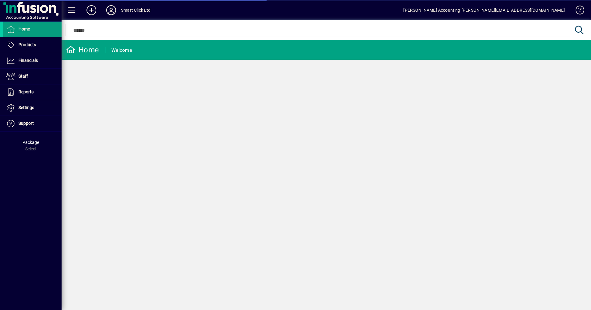 The height and width of the screenshot is (310, 591). Describe the element at coordinates (28, 60) in the screenshot. I see `span: Financials` at that location.